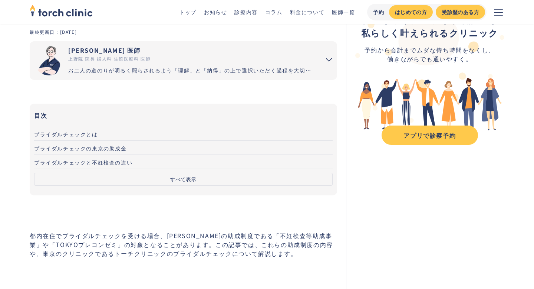  I want to click on a: ブライダルチェックと不妊検査の違い, so click(183, 162).